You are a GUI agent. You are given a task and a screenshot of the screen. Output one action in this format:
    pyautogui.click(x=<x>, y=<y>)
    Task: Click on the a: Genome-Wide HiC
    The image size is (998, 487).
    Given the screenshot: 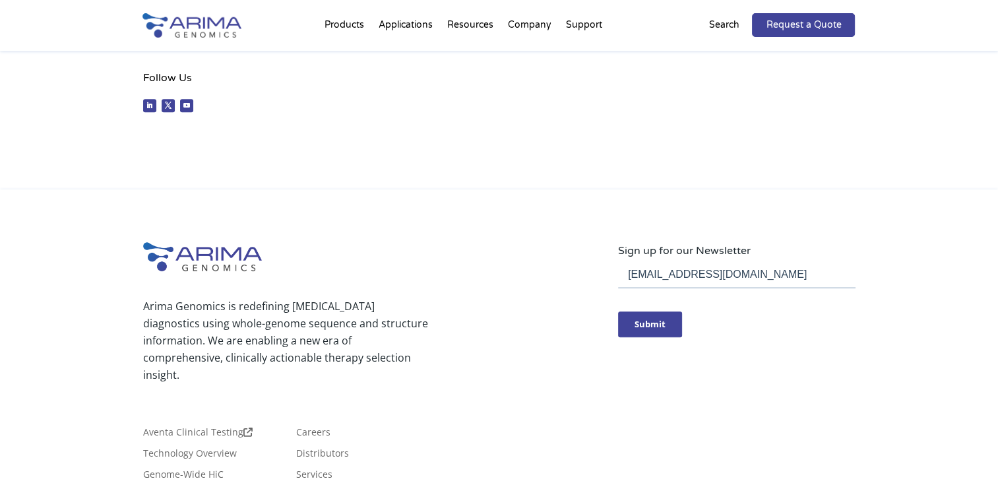 What is the action you would take?
    pyautogui.click(x=183, y=477)
    